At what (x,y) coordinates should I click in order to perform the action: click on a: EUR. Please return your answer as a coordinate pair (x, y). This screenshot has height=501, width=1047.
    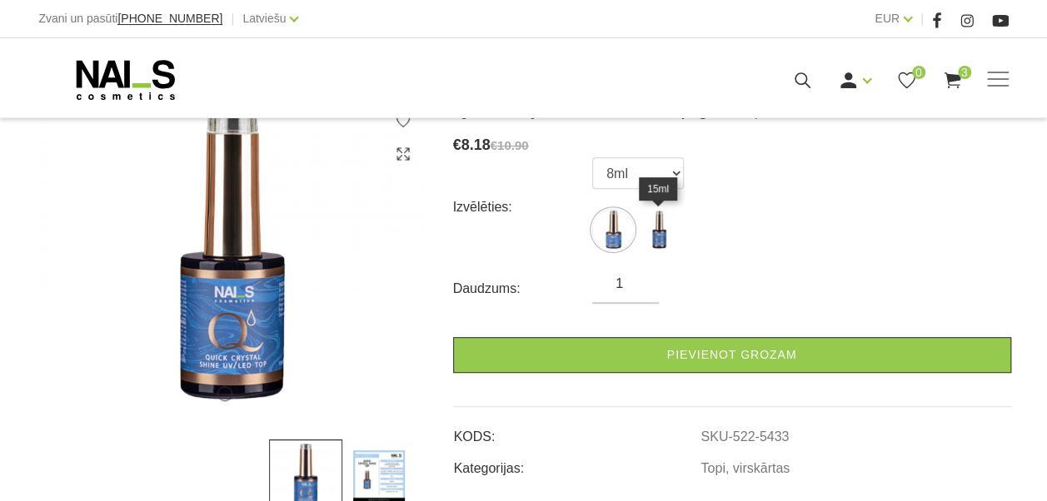
    Looking at the image, I should click on (887, 18).